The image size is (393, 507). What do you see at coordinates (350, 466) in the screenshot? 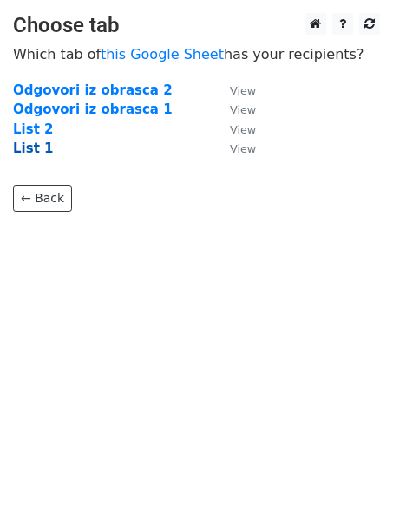
I see `div: Widget razgovora` at bounding box center [350, 466].